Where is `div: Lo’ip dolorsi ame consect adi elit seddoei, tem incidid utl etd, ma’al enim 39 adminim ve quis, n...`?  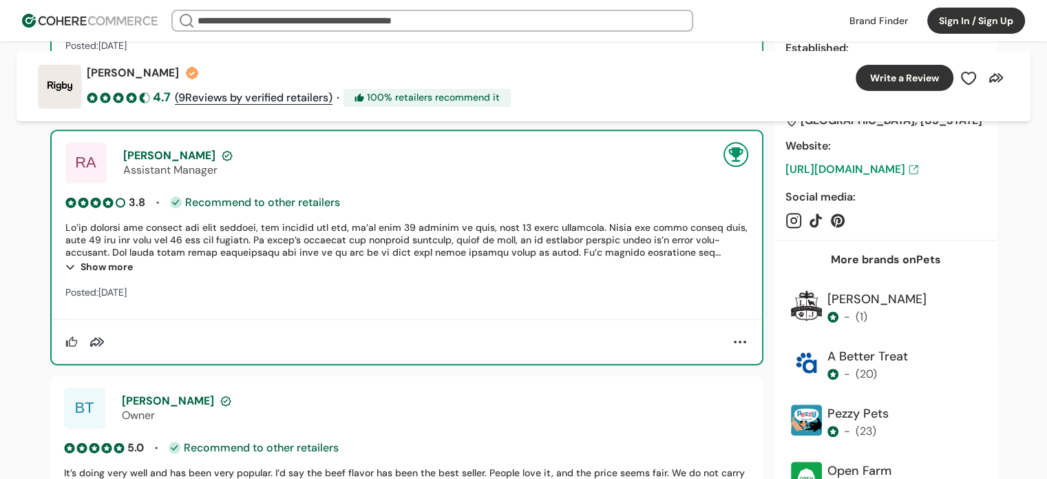 div: Lo’ip dolorsi ame consect adi elit seddoei, tem incidid utl etd, ma’al enim 39 adminim ve quis, n... is located at coordinates (407, 240).